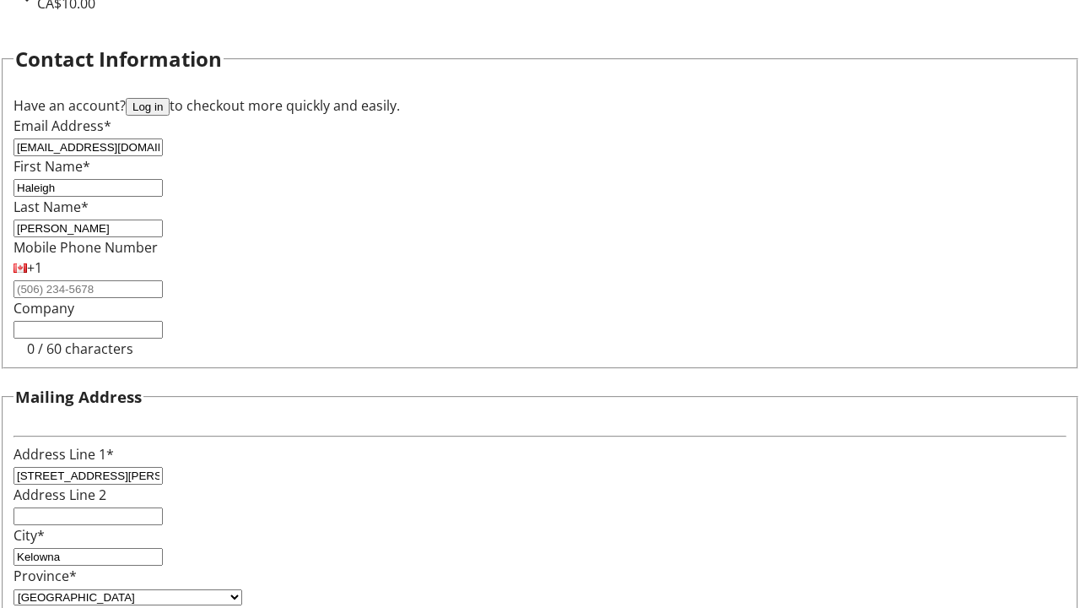 Image resolution: width=1080 pixels, height=608 pixels. Describe the element at coordinates (540, 106) in the screenshot. I see `div: Have an account? to checkout more quickly and easily.` at that location.